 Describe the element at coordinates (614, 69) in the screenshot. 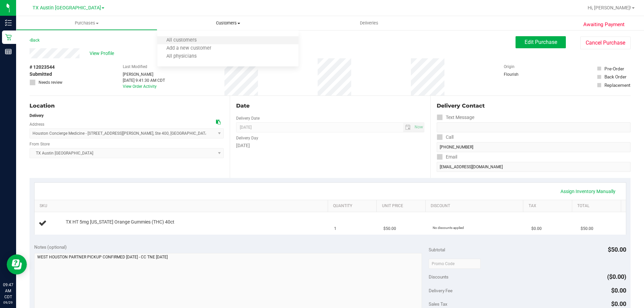

I see `div: Pre-Order` at that location.